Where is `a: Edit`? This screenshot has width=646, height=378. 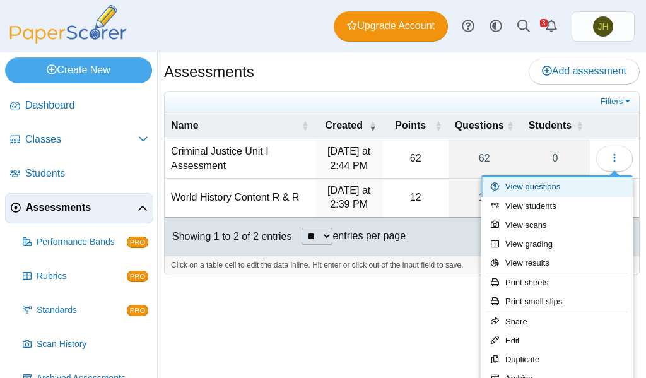 a: Edit is located at coordinates (557, 341).